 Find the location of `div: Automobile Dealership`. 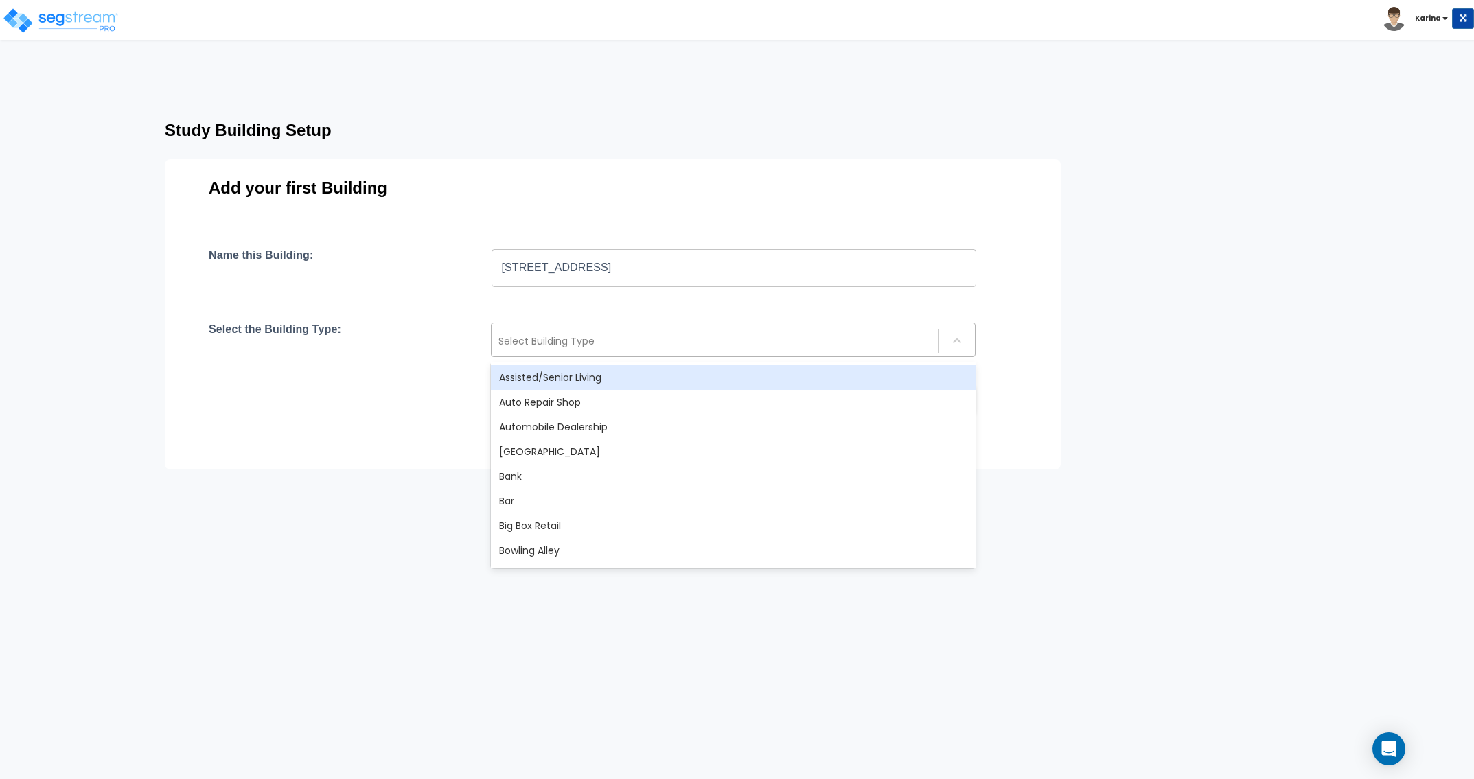

div: Automobile Dealership is located at coordinates (733, 427).